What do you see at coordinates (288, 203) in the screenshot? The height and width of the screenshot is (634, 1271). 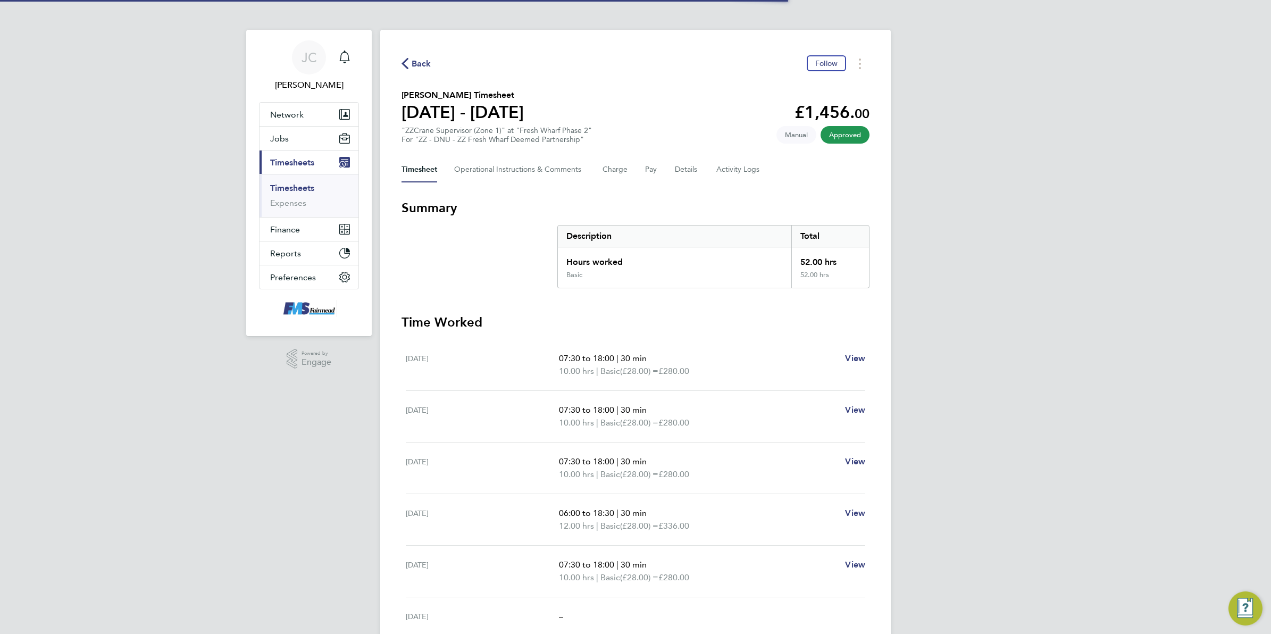 I see `a: Expenses` at bounding box center [288, 203].